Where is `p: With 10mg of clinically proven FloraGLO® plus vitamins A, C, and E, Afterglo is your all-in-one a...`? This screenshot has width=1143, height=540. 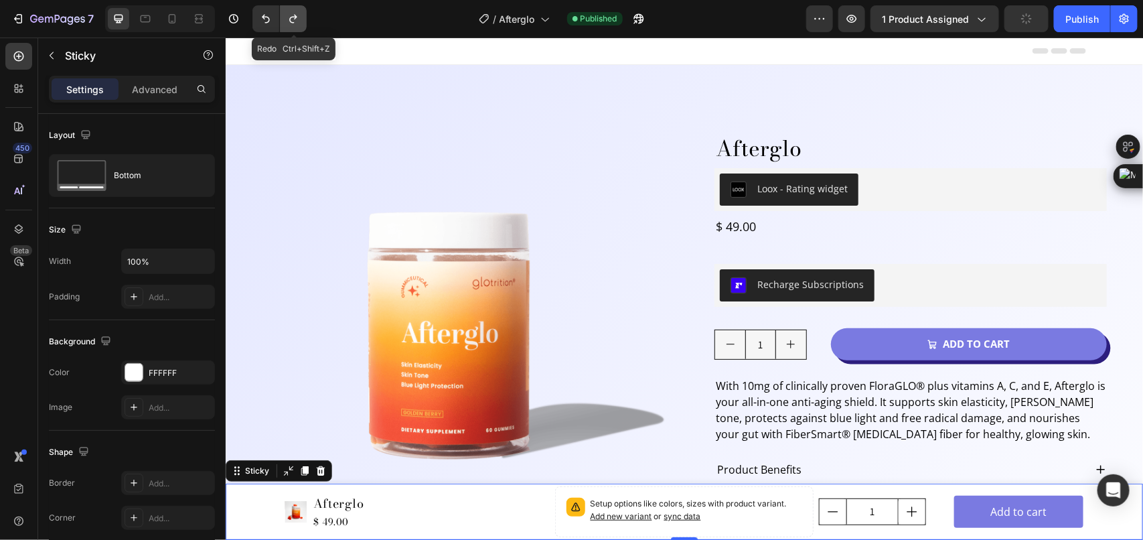
p: With 10mg of clinically proven FloraGLO® plus vitamins A, C, and E, Afterglo is your all-in-one a... is located at coordinates (685, 372).